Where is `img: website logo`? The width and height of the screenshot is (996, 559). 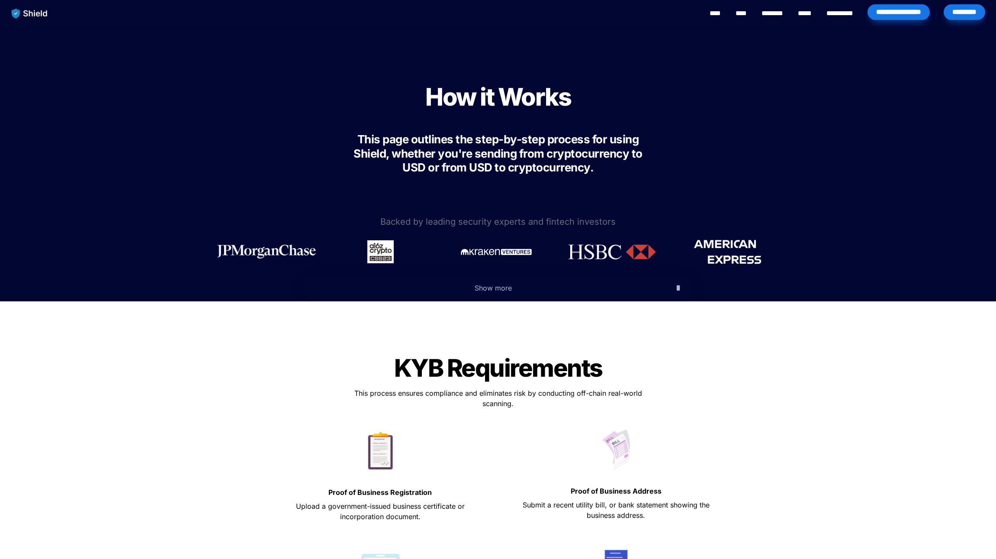 img: website logo is located at coordinates (29, 13).